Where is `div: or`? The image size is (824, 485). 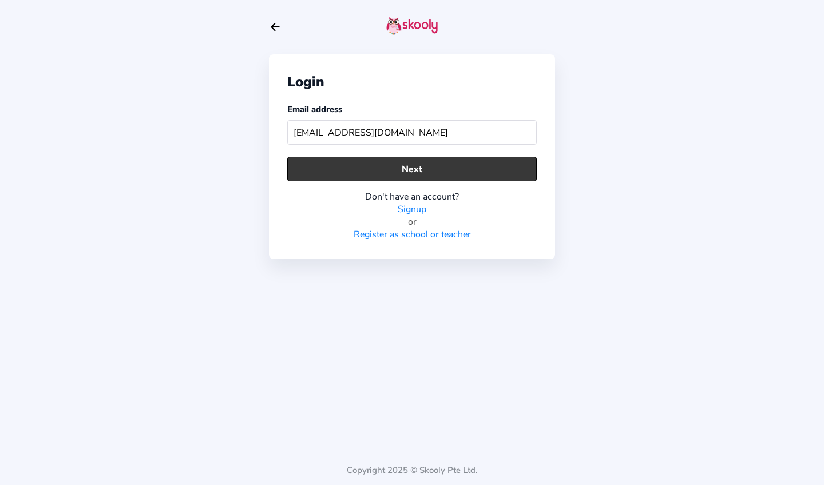
div: or is located at coordinates (412, 222).